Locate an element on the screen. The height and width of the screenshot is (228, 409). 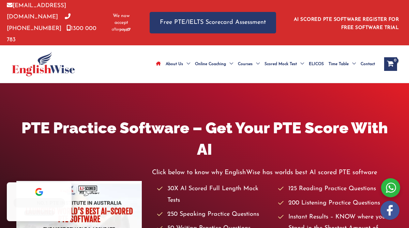
span: Time Table is located at coordinates (338, 64).